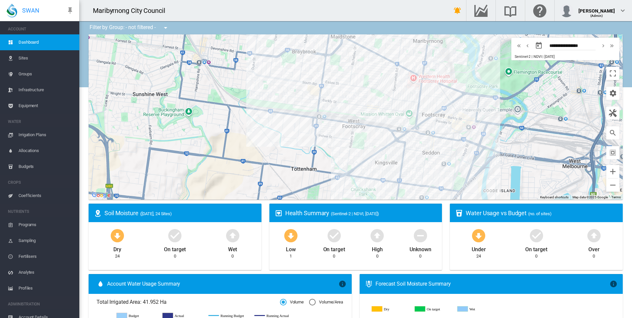  What do you see at coordinates (420, 235) in the screenshot?
I see `md-icon: icon-minus-circle` at bounding box center [420, 235].